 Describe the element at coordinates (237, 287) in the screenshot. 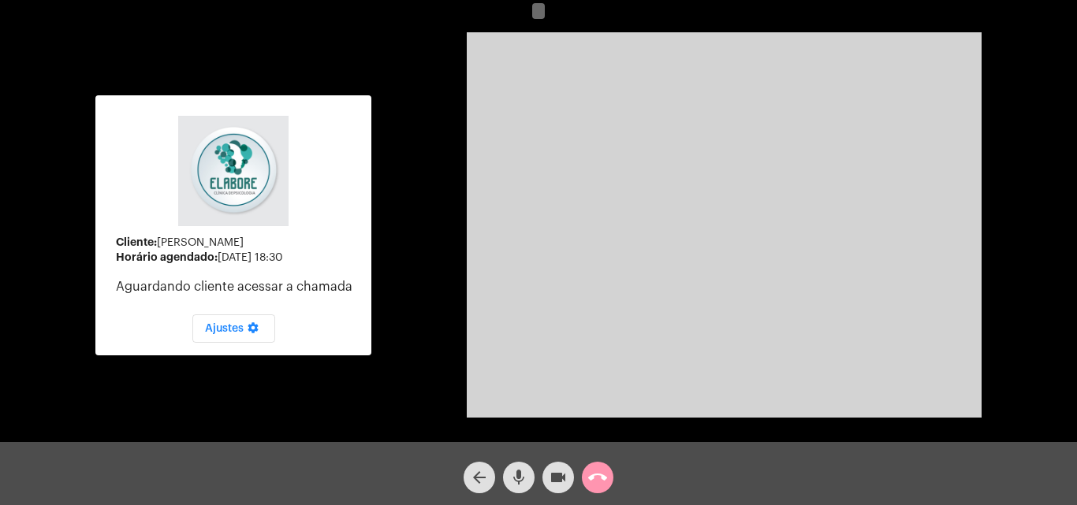

I see `p: Aguardando cliente acessar a chamada` at that location.